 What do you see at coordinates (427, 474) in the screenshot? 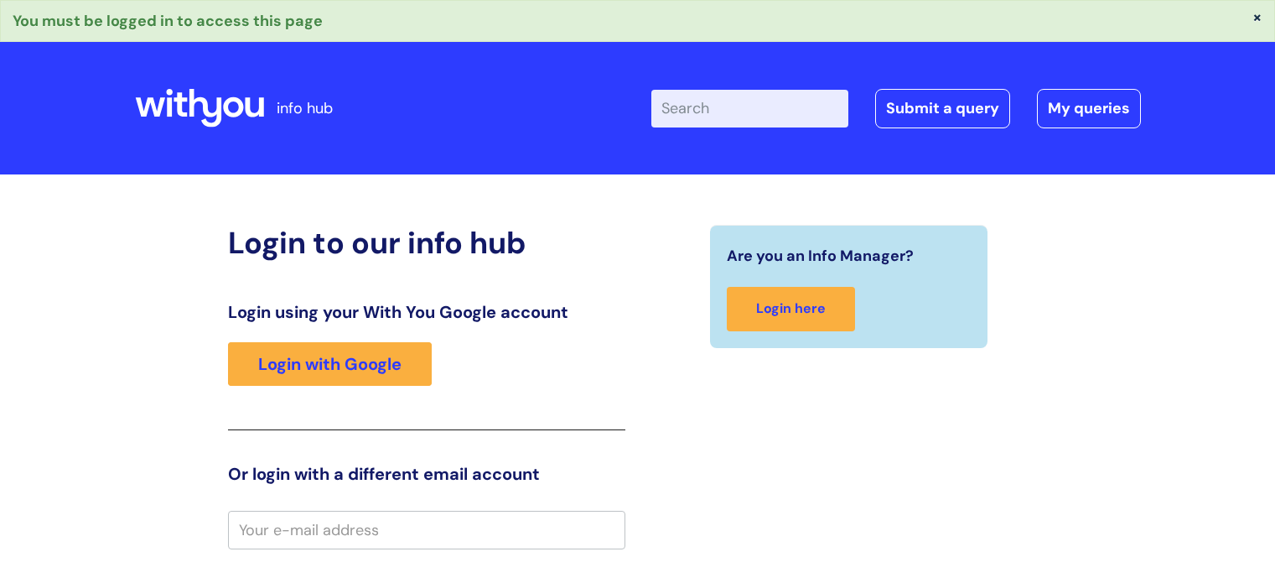
I see `h3: Or login with a different email account` at bounding box center [427, 474].